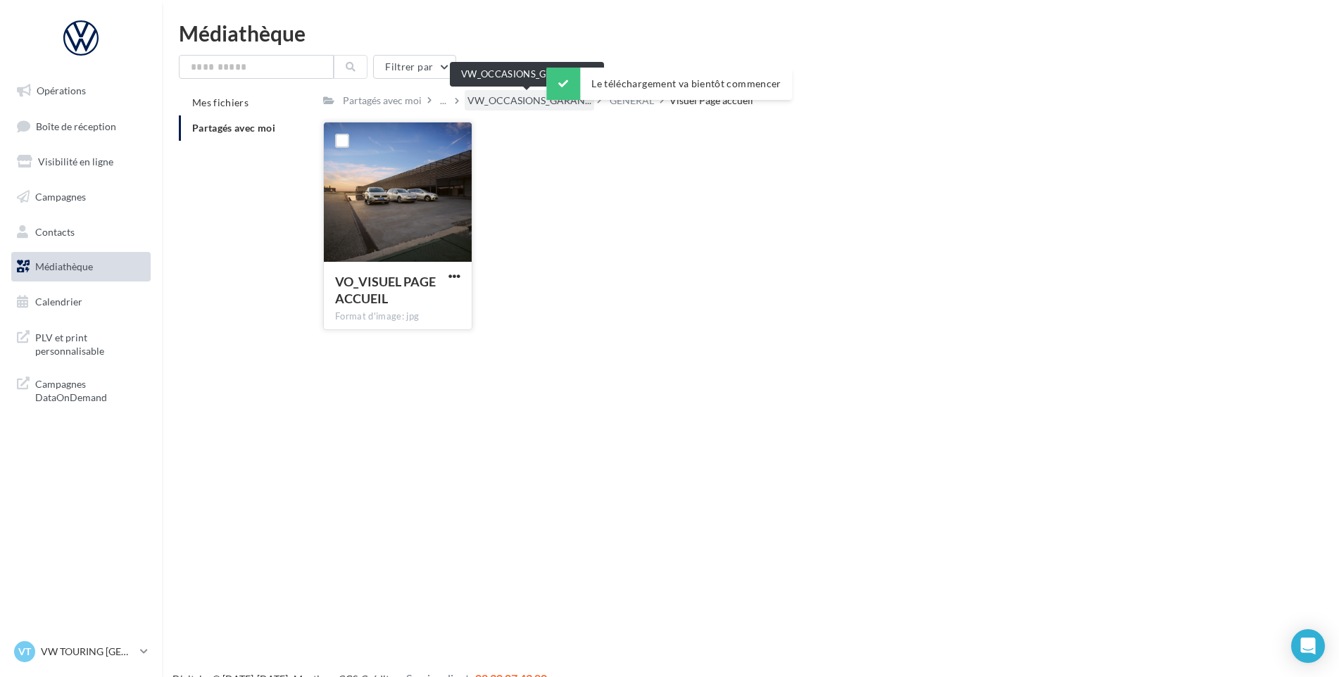 The height and width of the screenshot is (677, 1339). What do you see at coordinates (90, 389) in the screenshot?
I see `span: Campagnes DataOnDemand` at bounding box center [90, 389].